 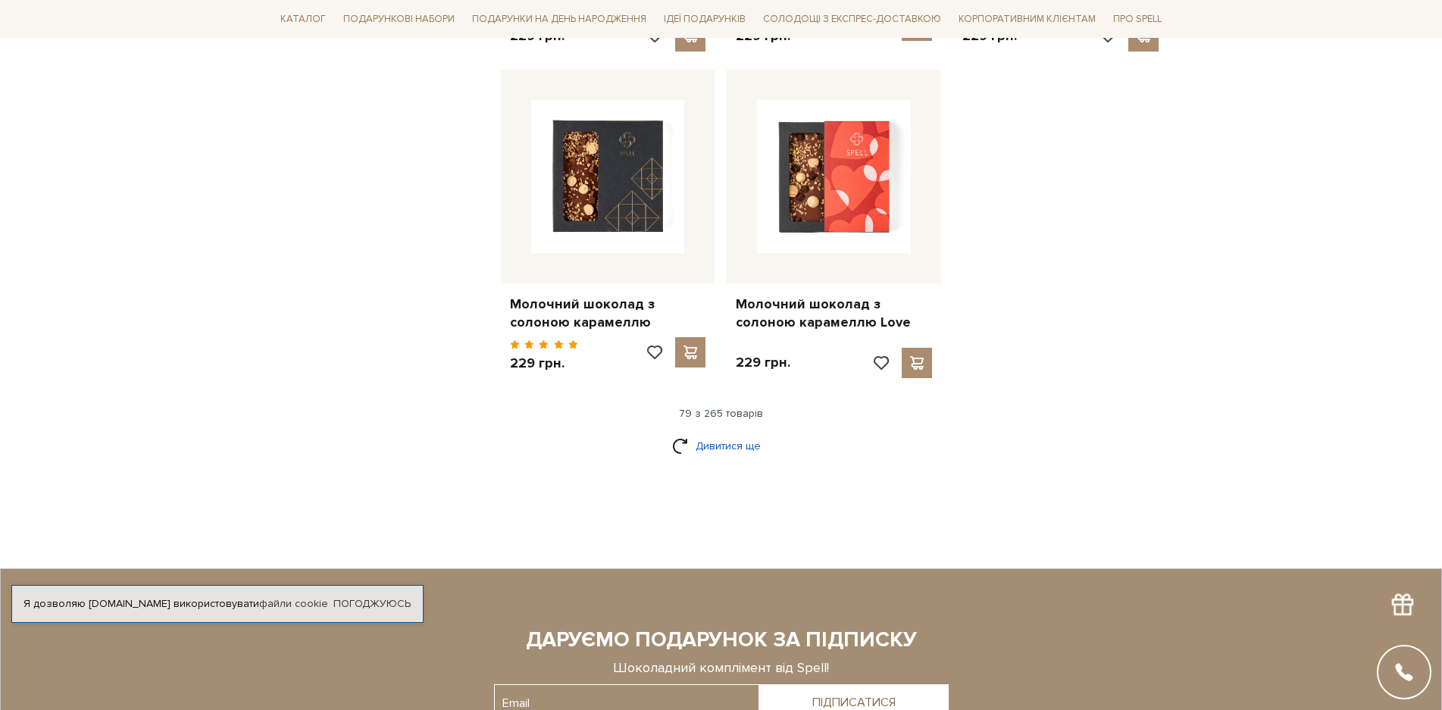 What do you see at coordinates (399, 19) in the screenshot?
I see `span: Подарункові набори` at bounding box center [399, 19].